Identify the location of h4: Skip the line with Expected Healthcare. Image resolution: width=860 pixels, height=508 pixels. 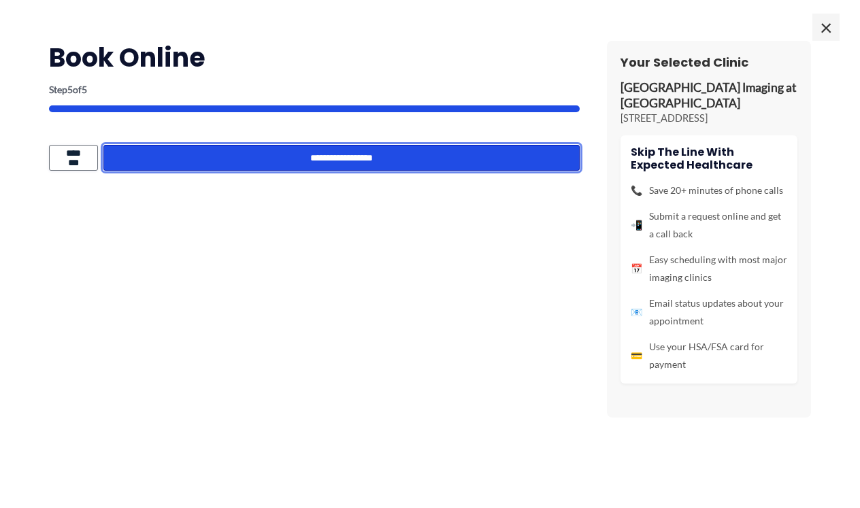
(709, 158).